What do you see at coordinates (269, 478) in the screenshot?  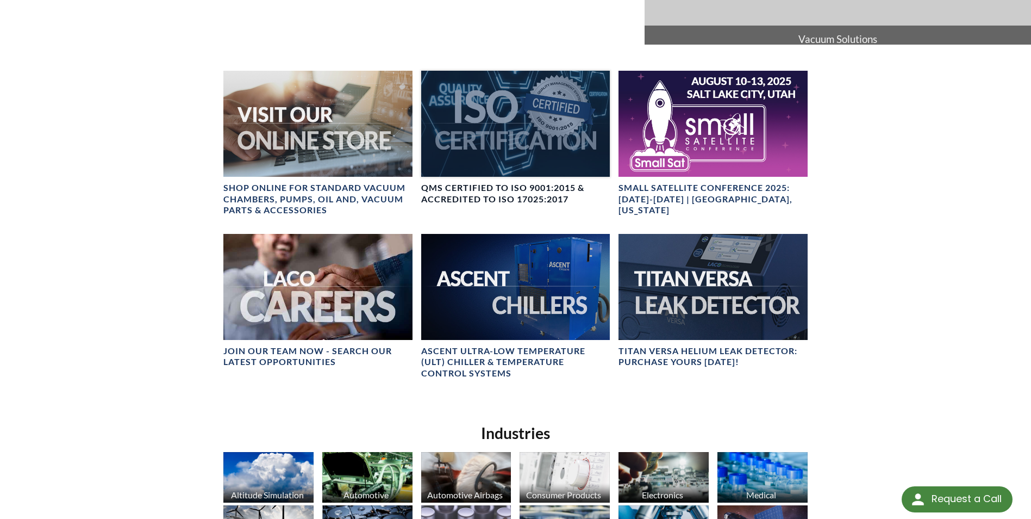 I see `a: Altitude Simulation` at bounding box center [269, 478].